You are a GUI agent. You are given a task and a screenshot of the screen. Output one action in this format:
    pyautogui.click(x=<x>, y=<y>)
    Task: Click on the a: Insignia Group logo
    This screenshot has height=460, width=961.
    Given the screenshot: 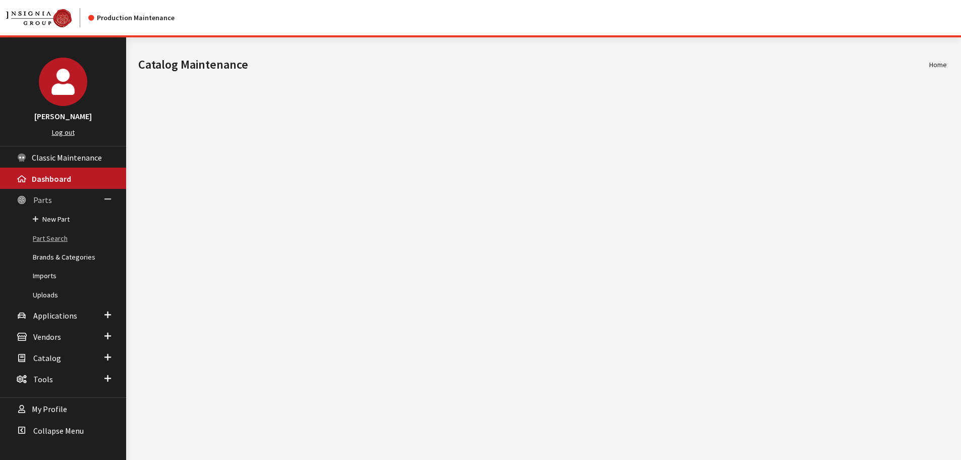 What is the action you would take?
    pyautogui.click(x=47, y=18)
    